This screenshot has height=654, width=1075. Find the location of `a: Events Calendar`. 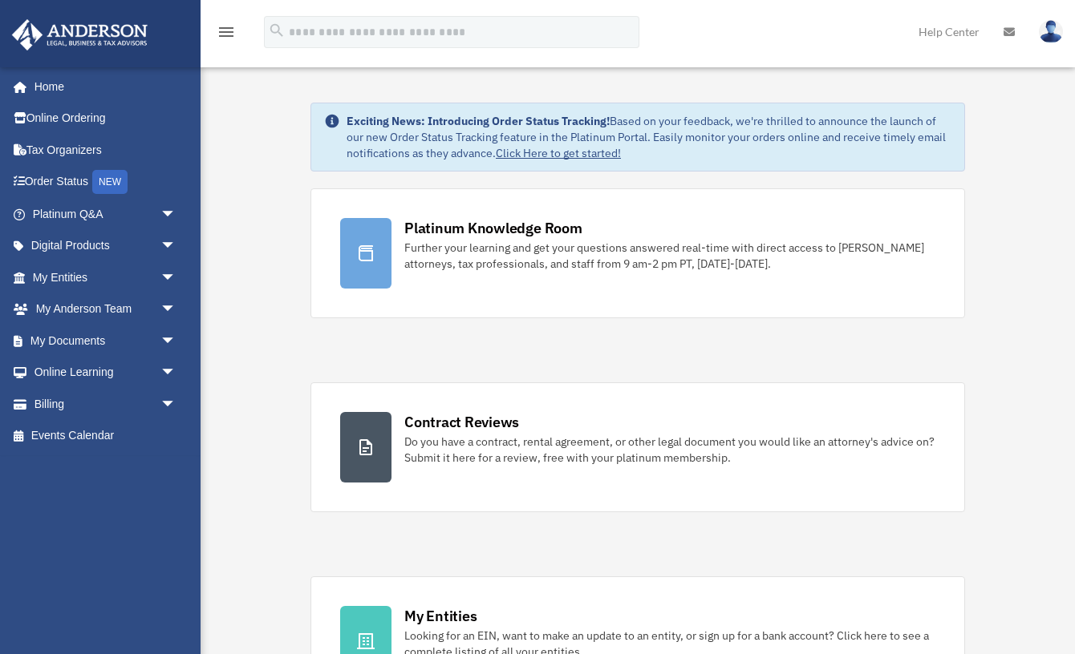

a: Events Calendar is located at coordinates (106, 436).